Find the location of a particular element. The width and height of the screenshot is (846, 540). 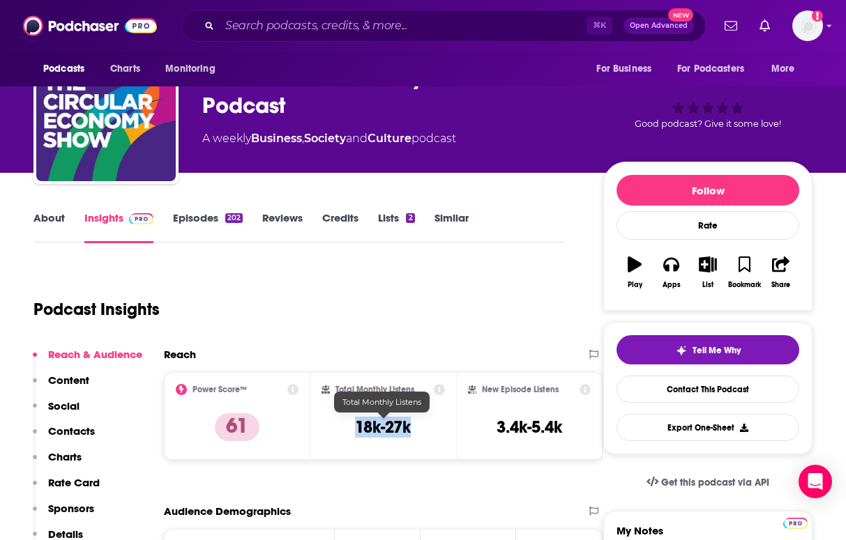

div: Search podcasts, credits, & more... is located at coordinates (443, 26).